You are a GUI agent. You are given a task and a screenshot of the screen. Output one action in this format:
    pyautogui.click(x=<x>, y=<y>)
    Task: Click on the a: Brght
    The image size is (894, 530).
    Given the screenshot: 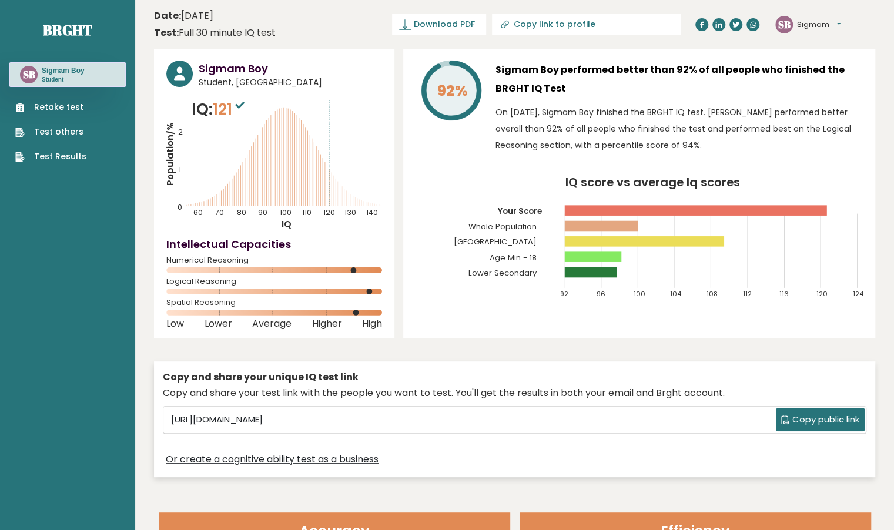 What is the action you would take?
    pyautogui.click(x=68, y=30)
    